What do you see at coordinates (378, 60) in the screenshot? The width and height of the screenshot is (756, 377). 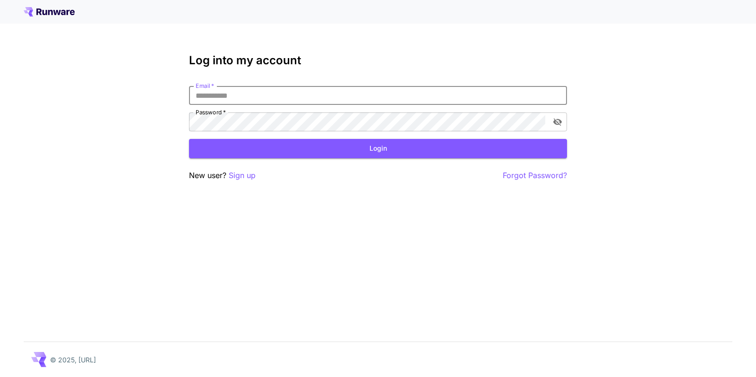 I see `h3: Log into my account` at bounding box center [378, 60].